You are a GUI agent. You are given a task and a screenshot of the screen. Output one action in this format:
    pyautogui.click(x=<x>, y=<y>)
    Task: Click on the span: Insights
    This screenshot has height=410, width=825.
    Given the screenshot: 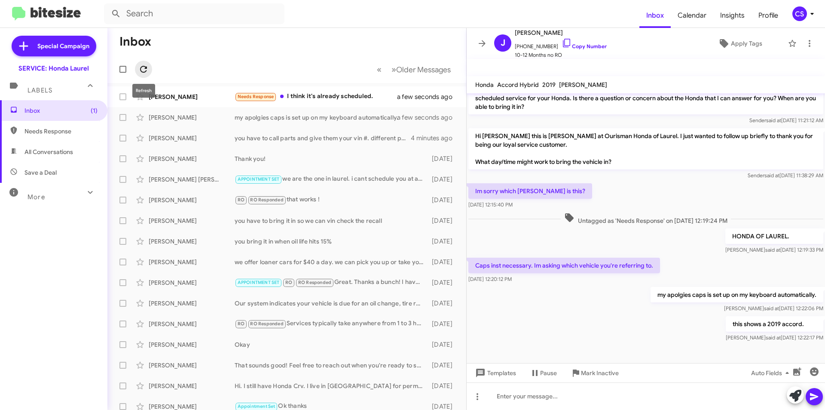 What is the action you would take?
    pyautogui.click(x=732, y=15)
    